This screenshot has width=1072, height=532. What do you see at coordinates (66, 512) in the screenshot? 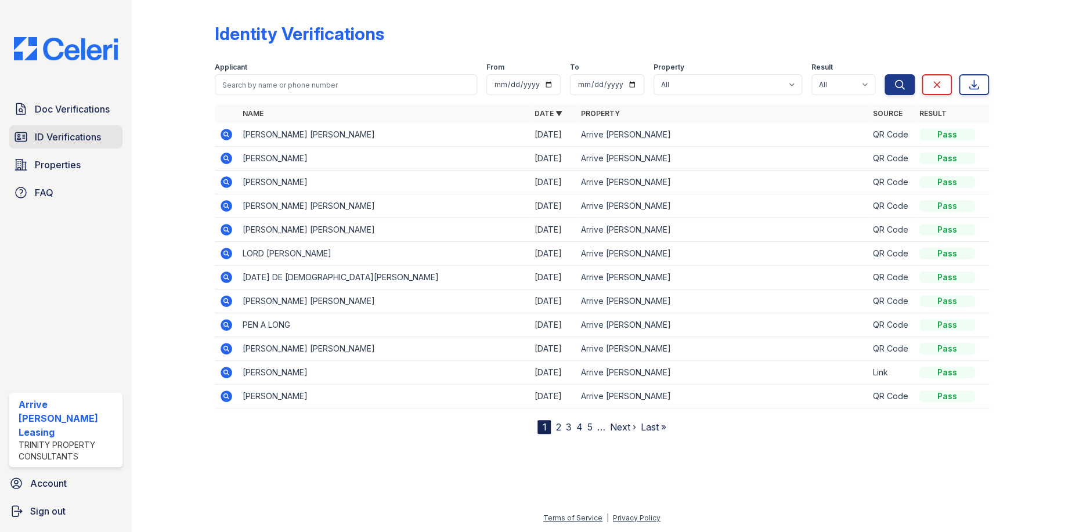
I see `a: Sign out` at bounding box center [66, 512].